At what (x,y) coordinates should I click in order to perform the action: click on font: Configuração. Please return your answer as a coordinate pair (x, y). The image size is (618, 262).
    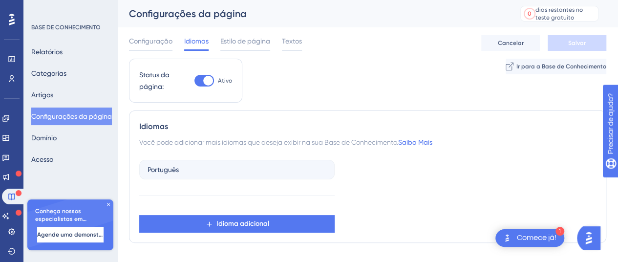
    Looking at the image, I should click on (150, 41).